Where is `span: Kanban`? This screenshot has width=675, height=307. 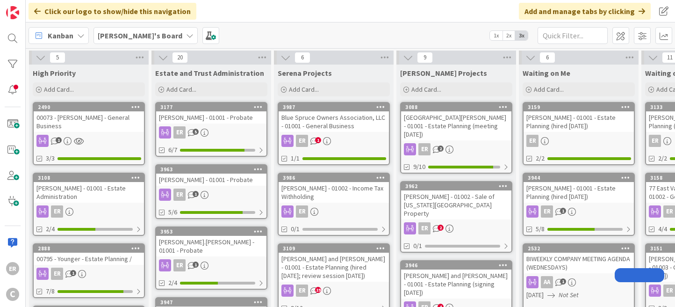
span: Kanban is located at coordinates (60, 36).